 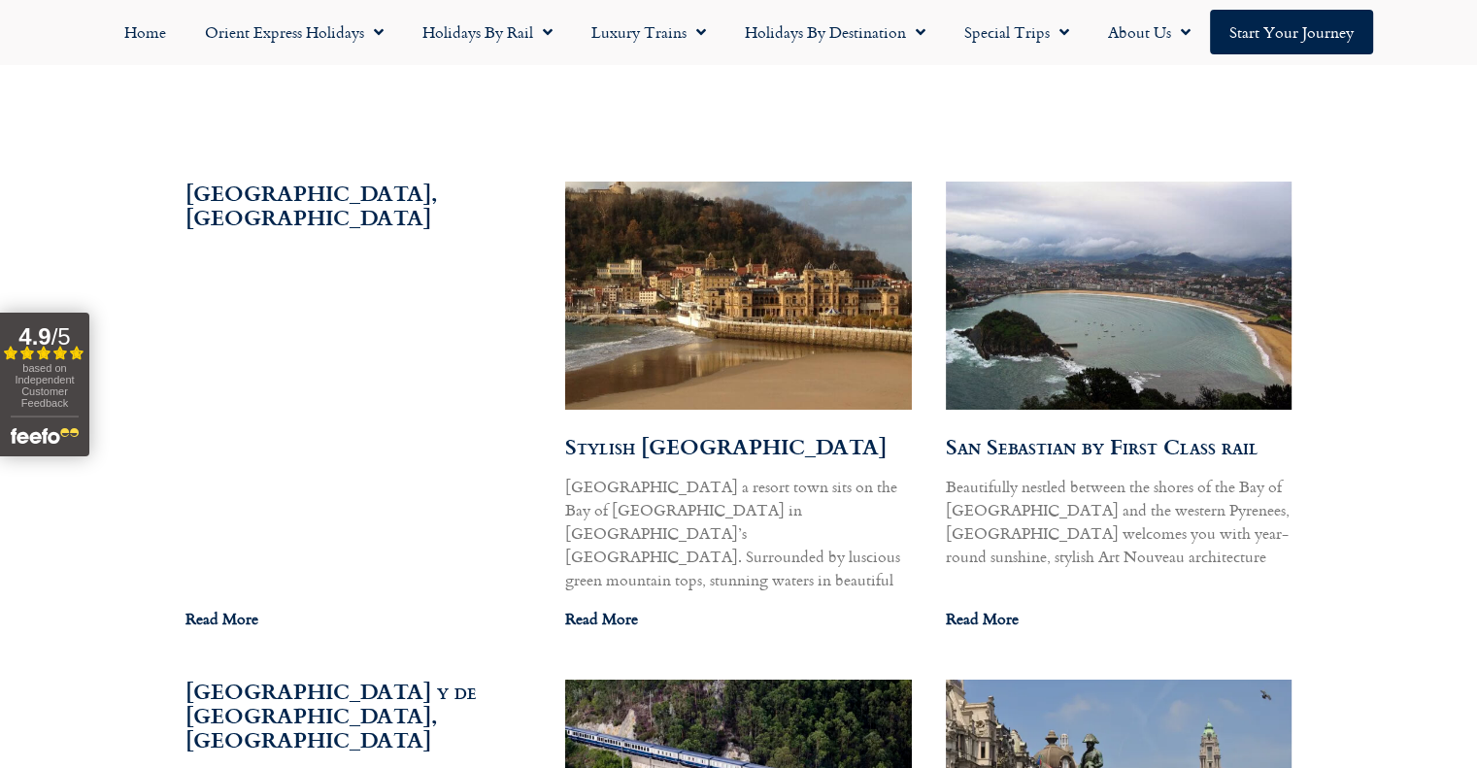 What do you see at coordinates (145, 32) in the screenshot?
I see `a: Home` at bounding box center [145, 32].